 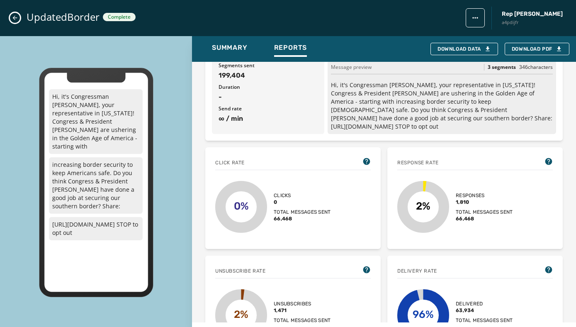 What do you see at coordinates (535, 67) in the screenshot?
I see `span: 346 characters` at bounding box center [535, 67].